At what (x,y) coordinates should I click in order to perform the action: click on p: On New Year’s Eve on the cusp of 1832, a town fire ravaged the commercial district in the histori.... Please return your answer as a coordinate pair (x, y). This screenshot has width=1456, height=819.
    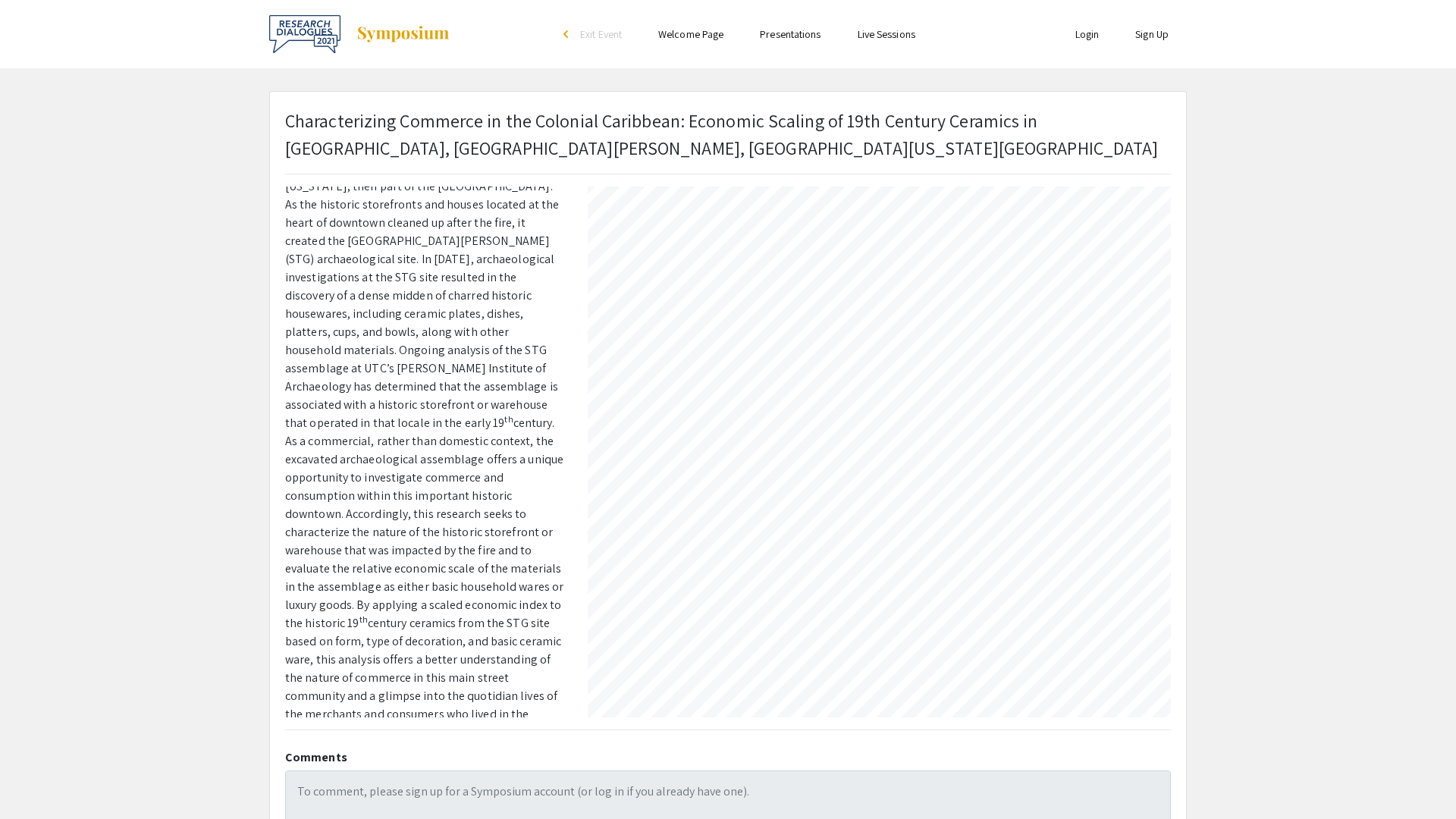
    Looking at the image, I should click on (425, 414).